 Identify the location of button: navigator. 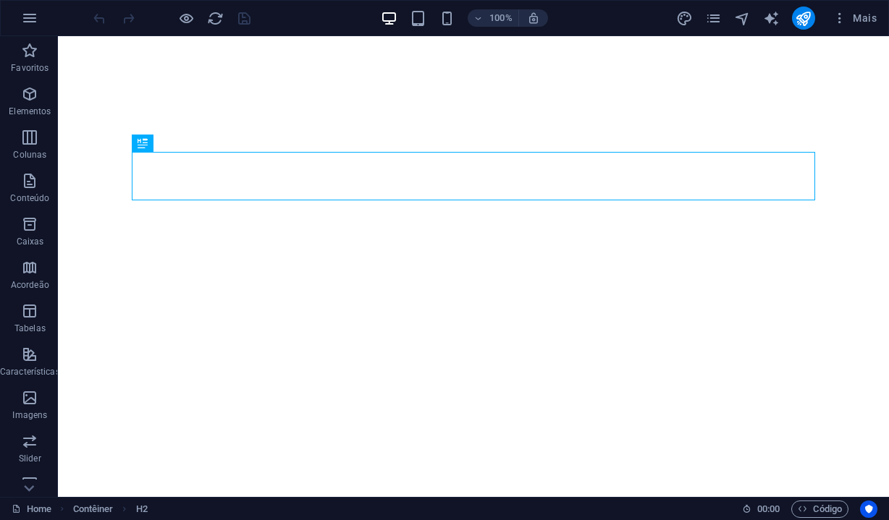
(743, 18).